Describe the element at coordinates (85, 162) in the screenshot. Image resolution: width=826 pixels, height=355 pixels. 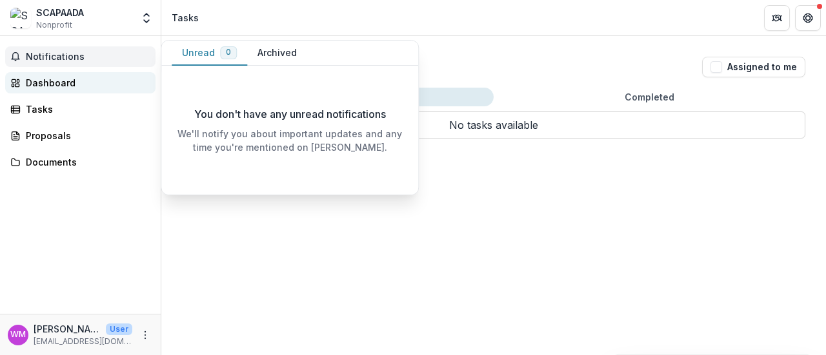
I see `div: Documents` at that location.